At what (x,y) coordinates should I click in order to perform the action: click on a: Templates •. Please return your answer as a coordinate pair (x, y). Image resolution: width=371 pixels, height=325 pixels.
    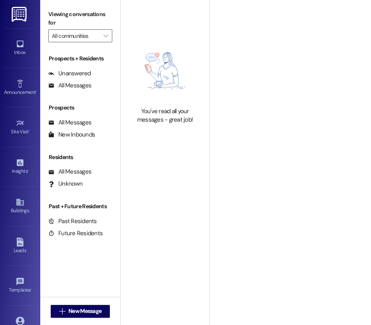
    Looking at the image, I should click on (20, 285).